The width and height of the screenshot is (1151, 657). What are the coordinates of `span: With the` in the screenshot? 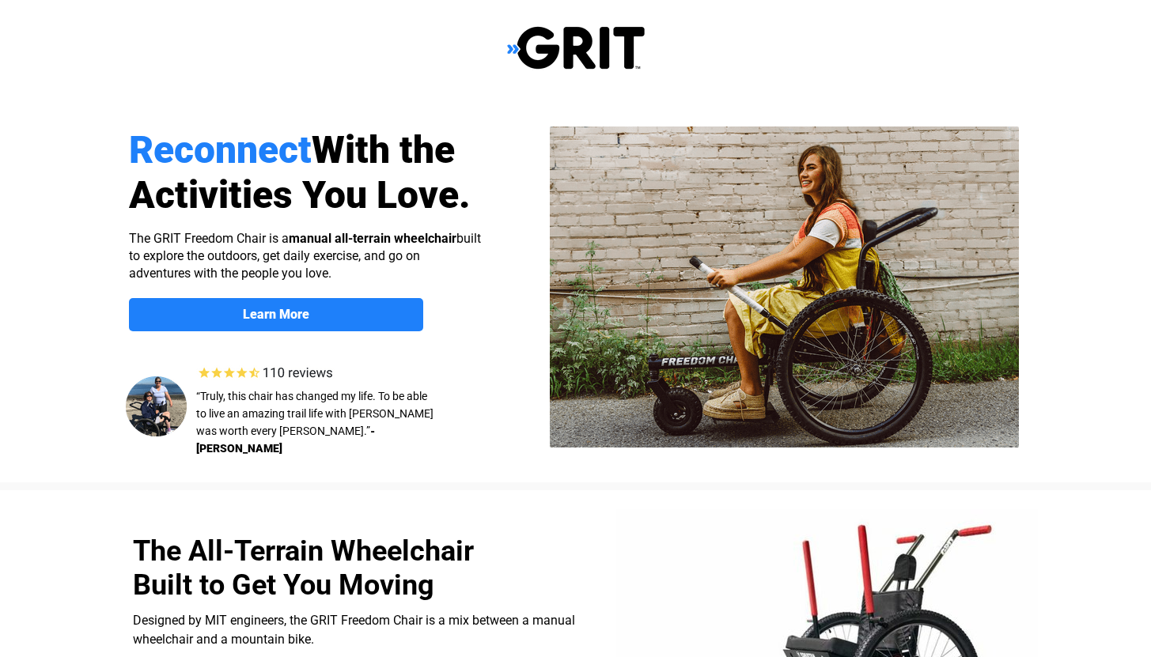 It's located at (383, 149).